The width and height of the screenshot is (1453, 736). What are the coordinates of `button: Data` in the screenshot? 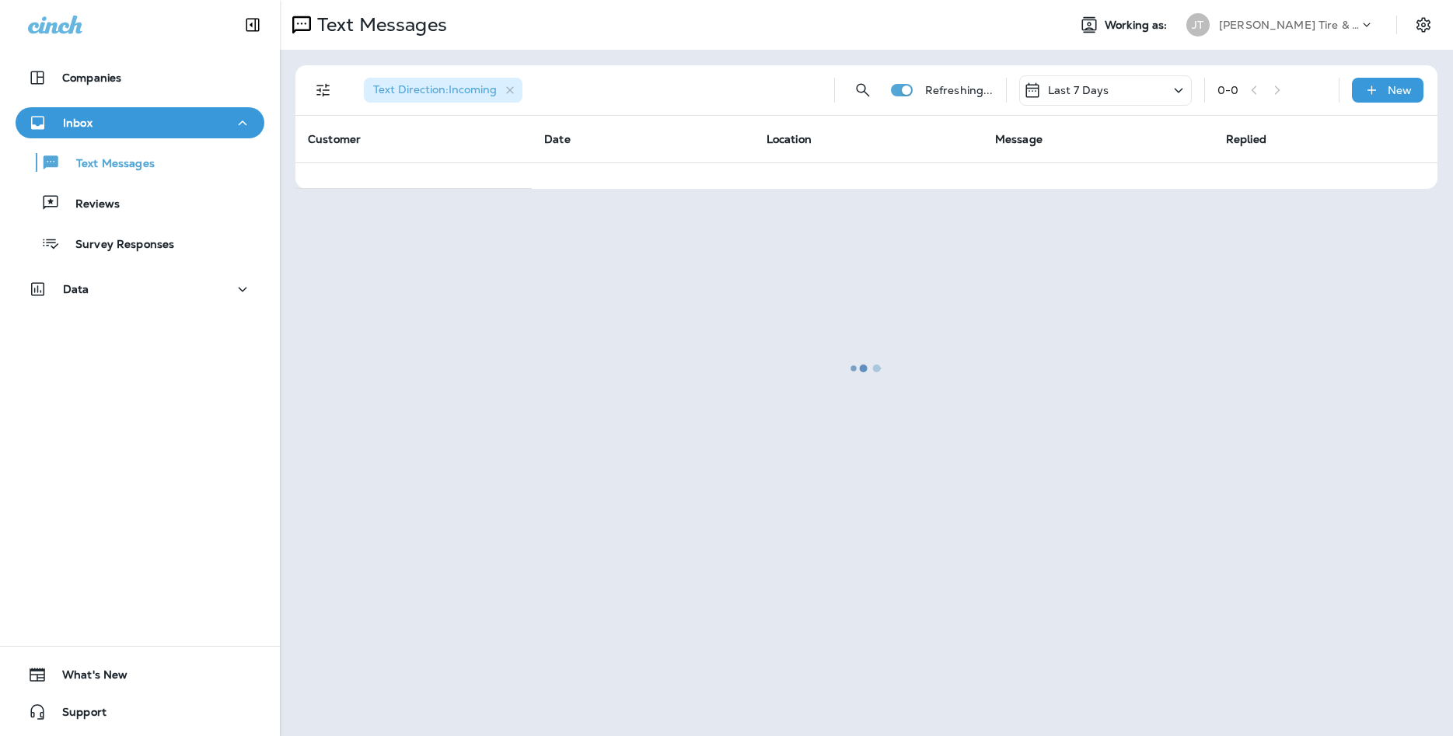 It's located at (140, 289).